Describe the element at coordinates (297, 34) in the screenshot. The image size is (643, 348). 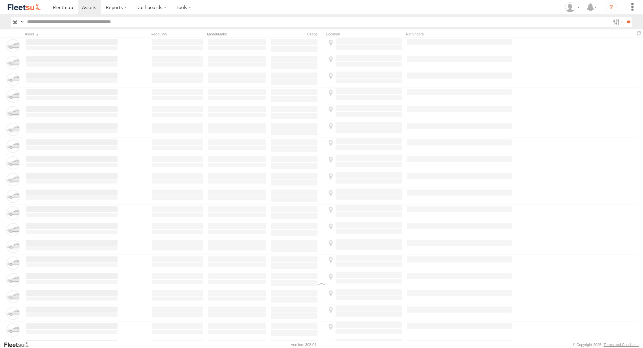
I see `div: Usage` at that location.